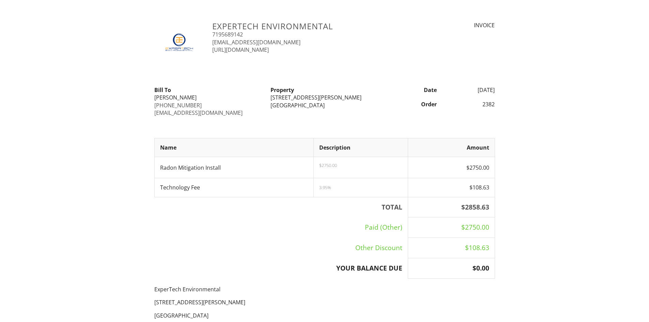 This screenshot has height=322, width=649. What do you see at coordinates (411, 90) in the screenshot?
I see `div: Date` at bounding box center [411, 90].